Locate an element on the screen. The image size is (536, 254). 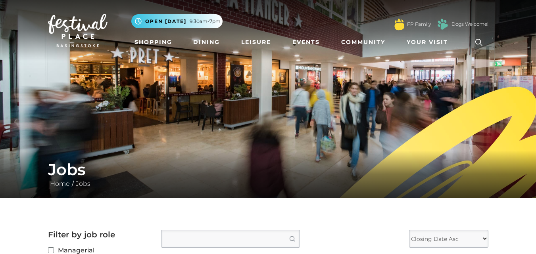
img: Festival Place Logo is located at coordinates (78, 31).